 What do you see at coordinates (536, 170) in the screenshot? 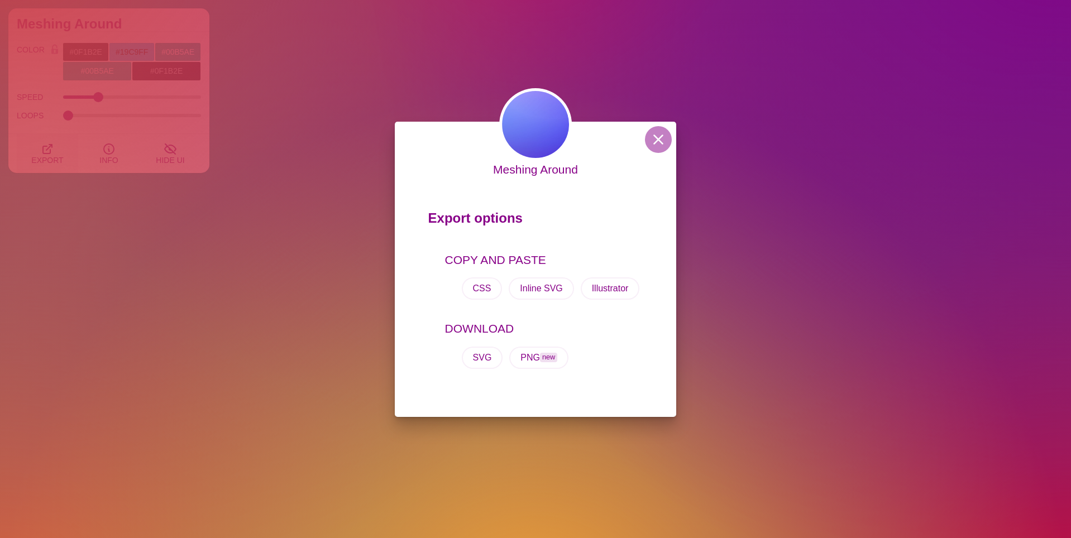
I see `p: Meshing Around` at bounding box center [536, 170].